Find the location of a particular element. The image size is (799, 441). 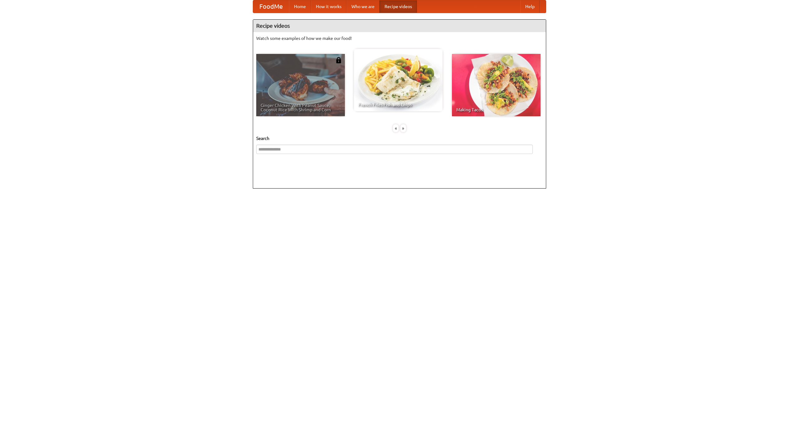

a: Making Tacos is located at coordinates (496, 85).